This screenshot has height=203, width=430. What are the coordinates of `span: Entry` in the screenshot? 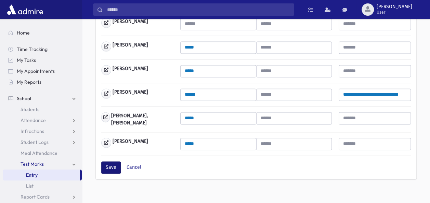 It's located at (32, 175).